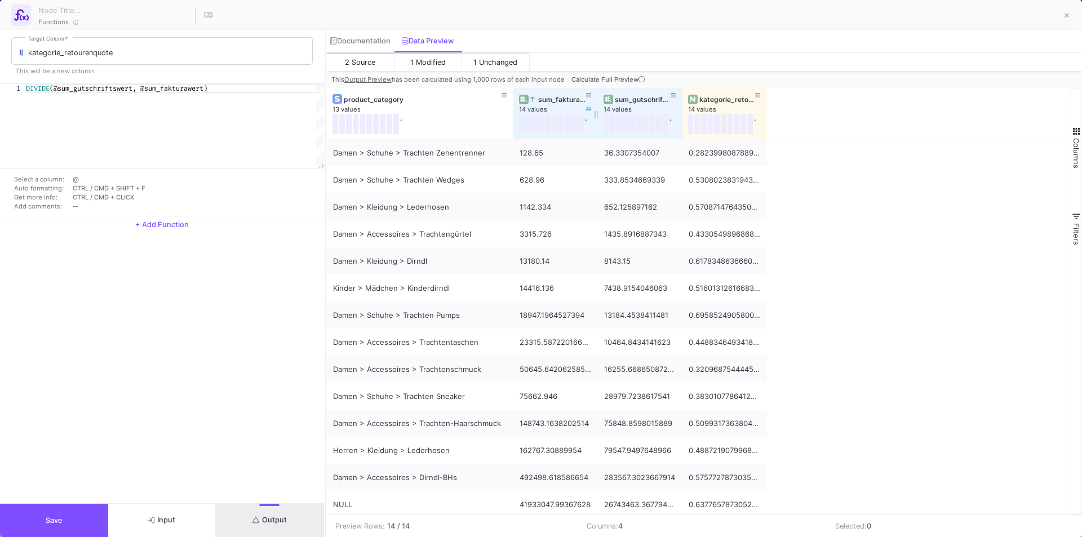 The width and height of the screenshot is (1082, 537). Describe the element at coordinates (41, 179) in the screenshot. I see `td: Select a column:` at that location.